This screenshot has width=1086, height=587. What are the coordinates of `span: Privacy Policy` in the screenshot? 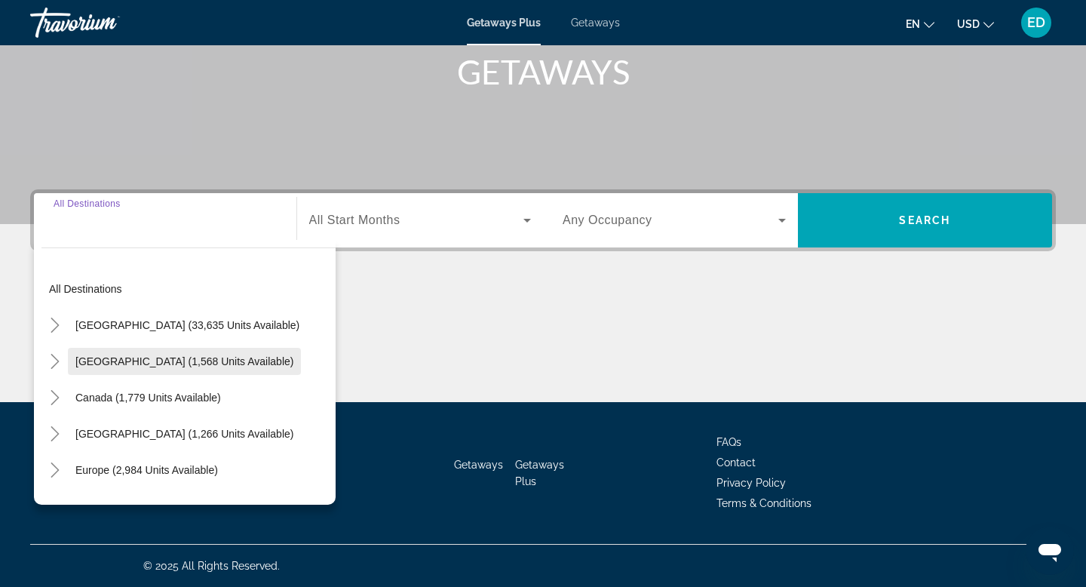 It's located at (751, 483).